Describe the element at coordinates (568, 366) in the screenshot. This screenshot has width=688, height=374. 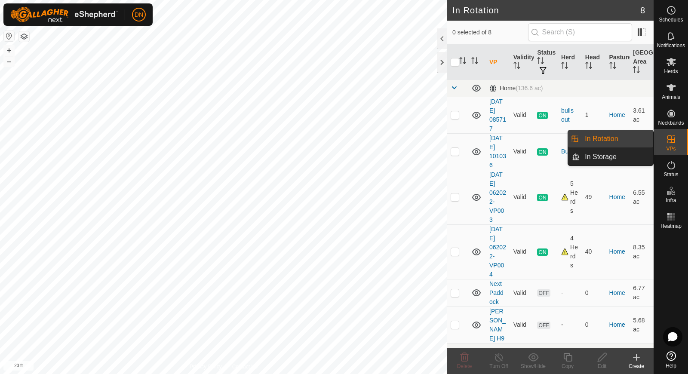
I see `div: Copy` at that location.